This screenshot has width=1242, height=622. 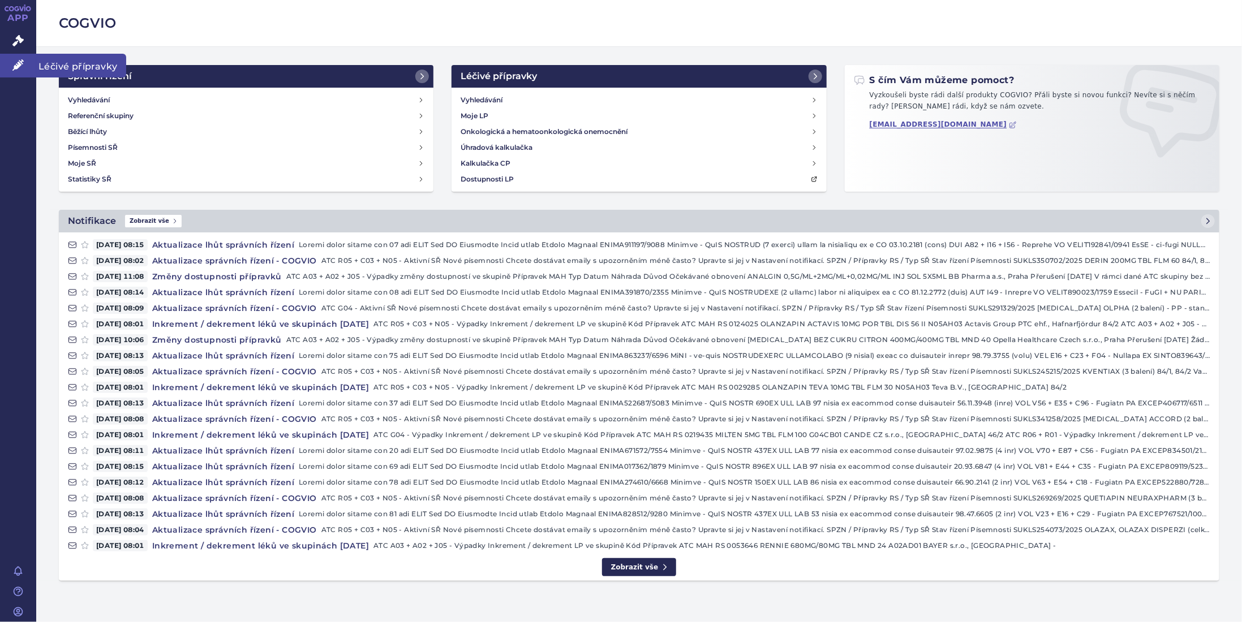 I want to click on a: Kalkulačka CP, so click(x=639, y=164).